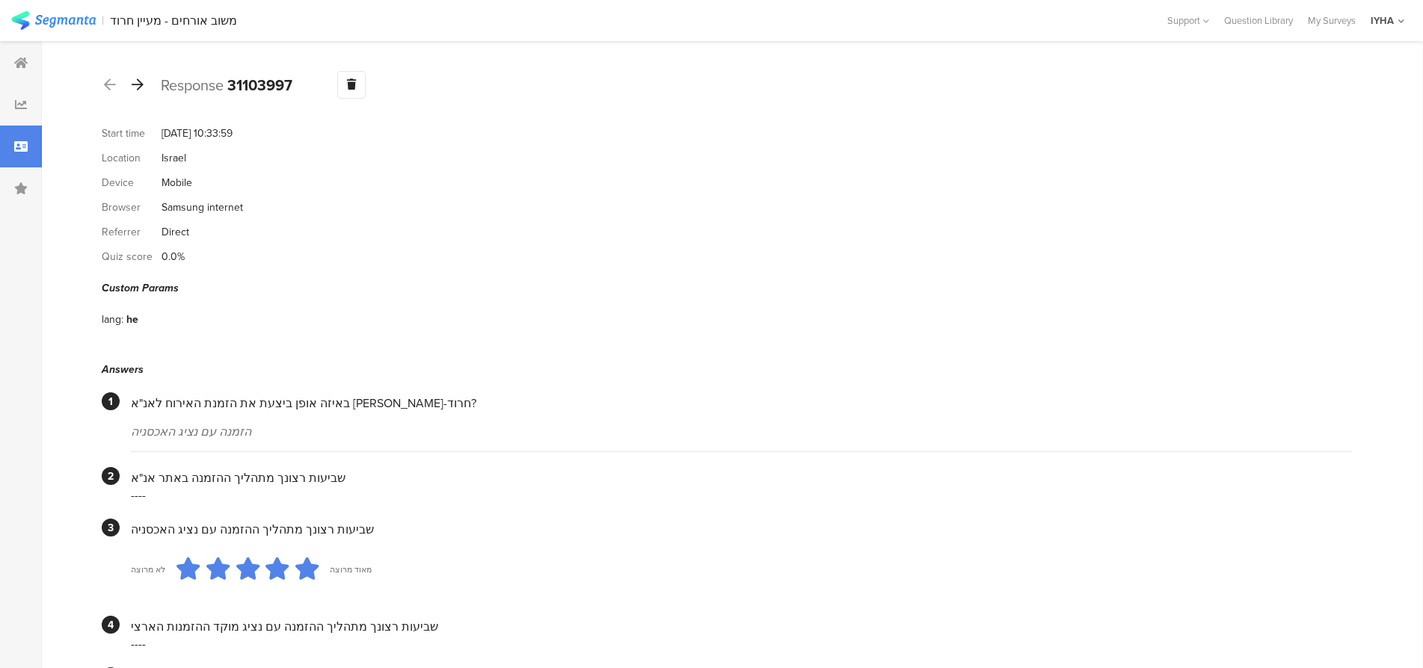  What do you see at coordinates (192, 85) in the screenshot?
I see `span: Response` at bounding box center [192, 85].